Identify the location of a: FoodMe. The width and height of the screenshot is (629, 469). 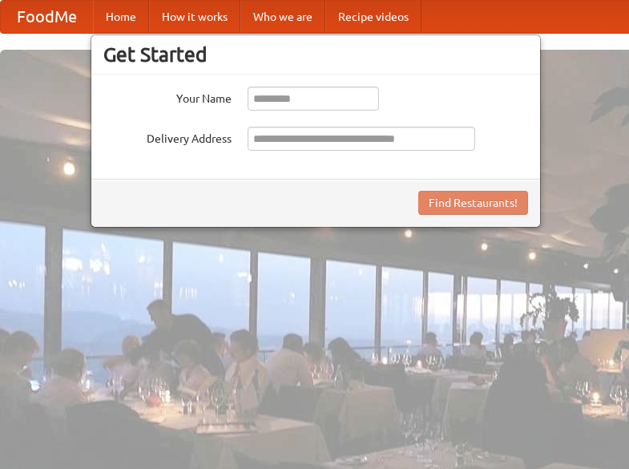
(46, 17).